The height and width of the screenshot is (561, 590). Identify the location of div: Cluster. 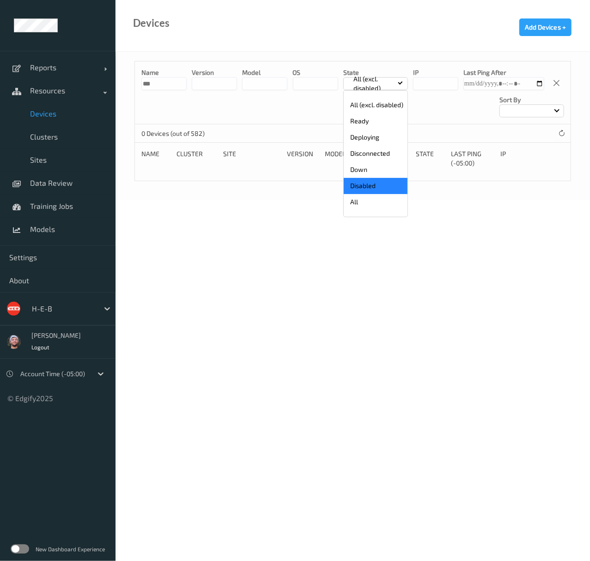
(196, 158).